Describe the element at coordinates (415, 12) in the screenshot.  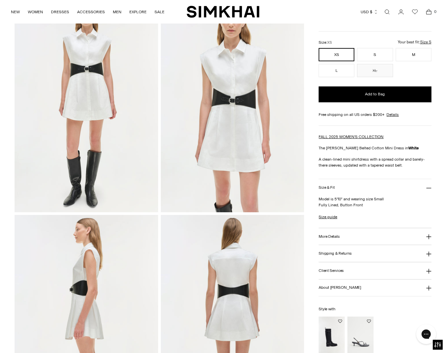
I see `a: Wishlist` at that location.